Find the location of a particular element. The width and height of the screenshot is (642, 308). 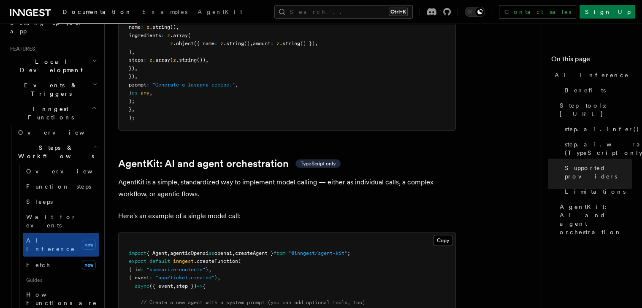

span: AgentKit: AI and agent orchestration is located at coordinates (596, 220).